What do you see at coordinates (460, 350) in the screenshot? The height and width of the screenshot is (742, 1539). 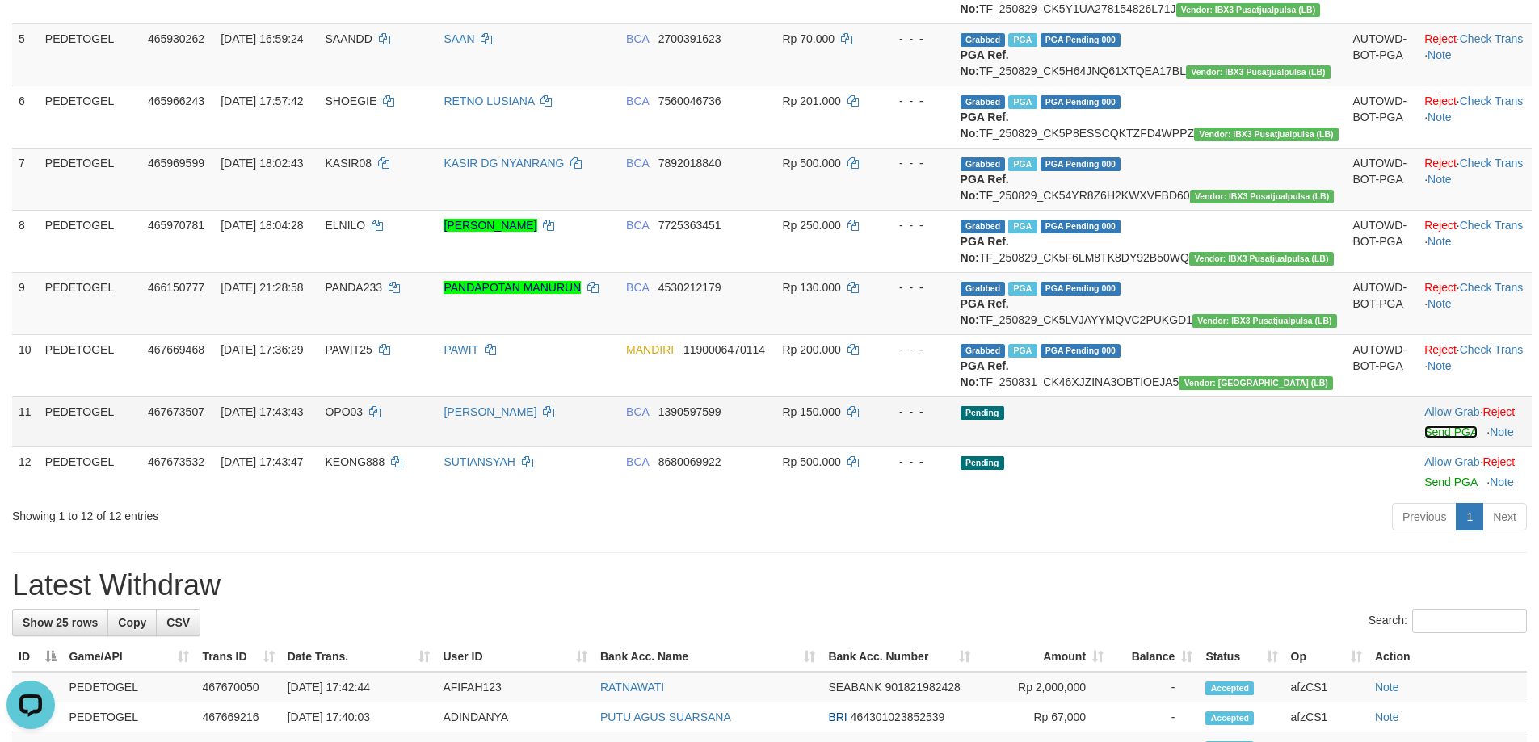 I see `a: PAWIT` at bounding box center [460, 350].